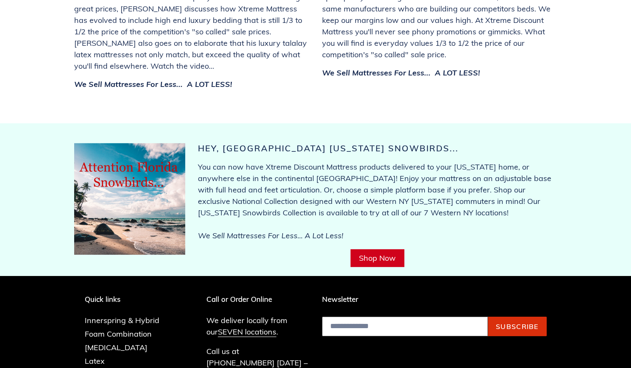 The width and height of the screenshot is (631, 368). I want to click on a: Foam Combination, so click(118, 334).